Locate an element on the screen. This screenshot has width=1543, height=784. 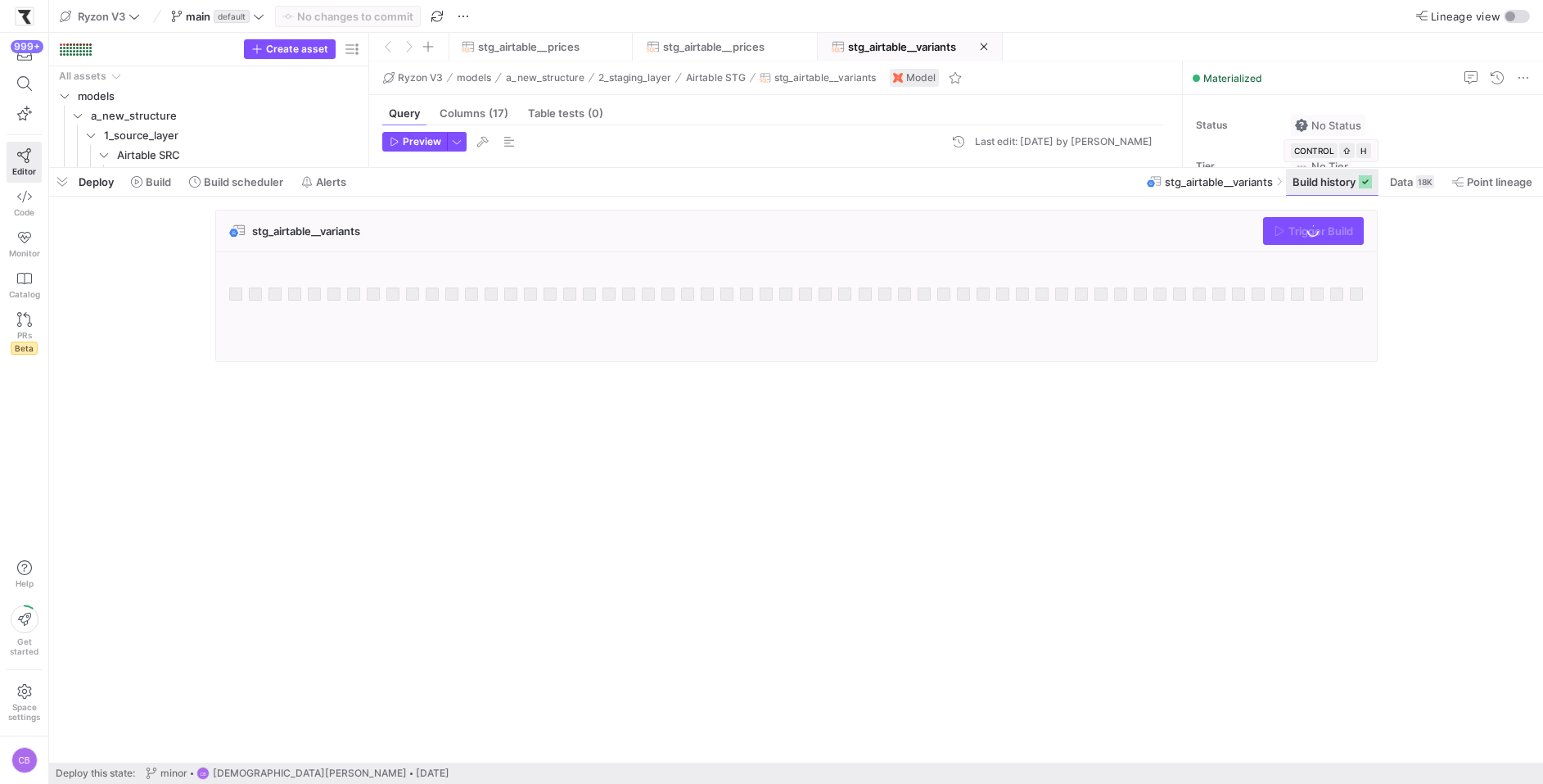
span: main is located at coordinates (198, 16).